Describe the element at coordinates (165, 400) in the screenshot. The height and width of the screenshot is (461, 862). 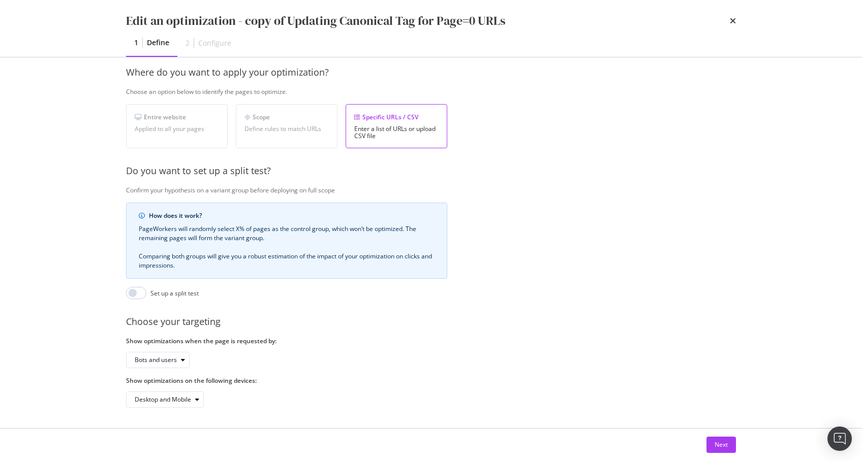
I see `button: Desktop and Mobile` at that location.